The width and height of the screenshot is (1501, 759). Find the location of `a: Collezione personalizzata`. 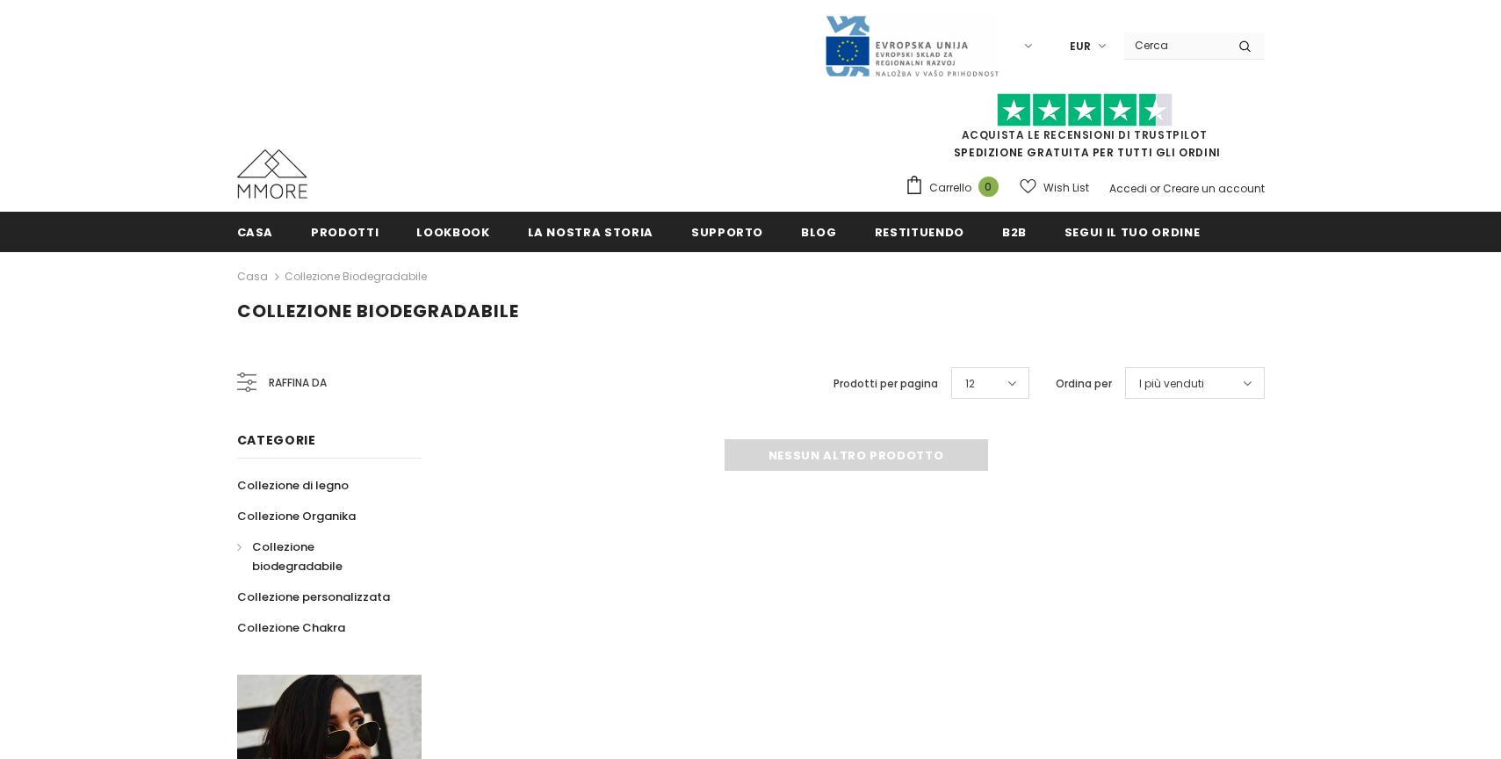

a: Collezione personalizzata is located at coordinates (313, 596).